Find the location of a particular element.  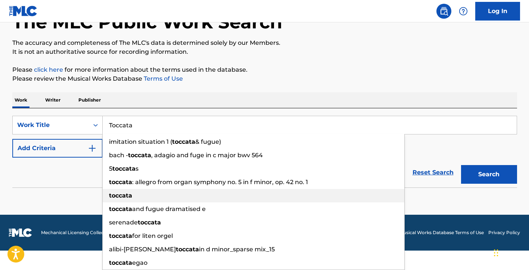

p: Work is located at coordinates (21, 100).